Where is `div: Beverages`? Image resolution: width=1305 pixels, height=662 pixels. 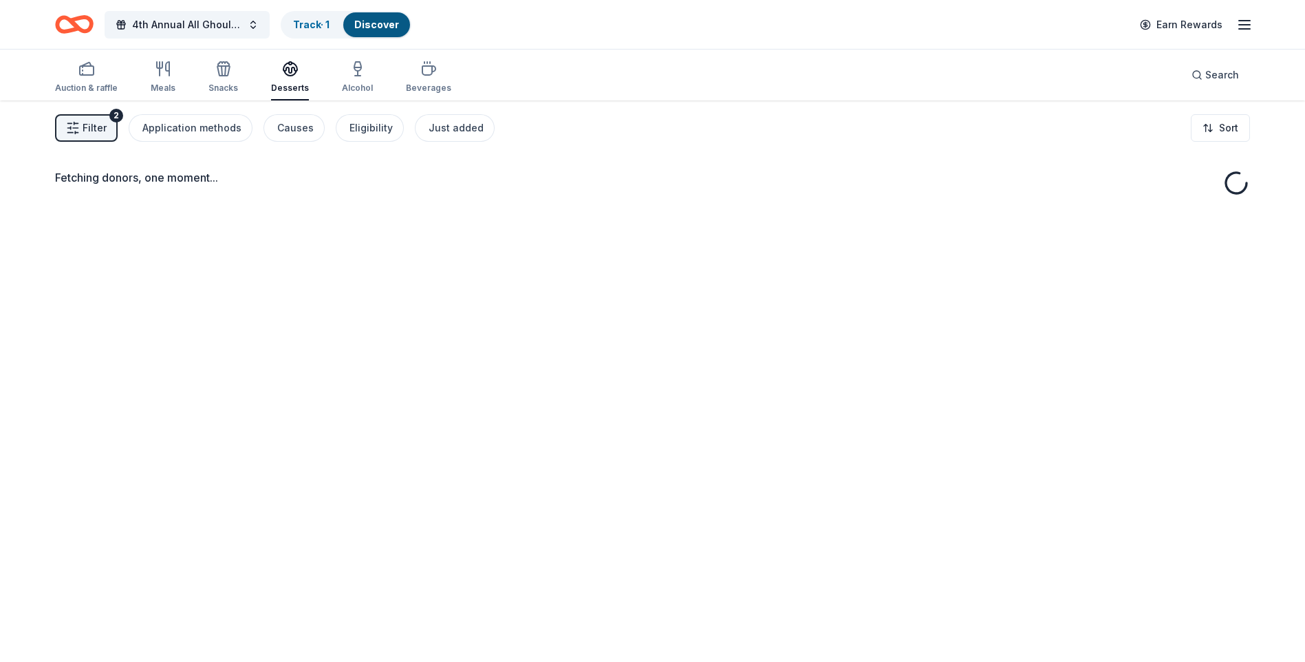
div: Beverages is located at coordinates (429, 88).